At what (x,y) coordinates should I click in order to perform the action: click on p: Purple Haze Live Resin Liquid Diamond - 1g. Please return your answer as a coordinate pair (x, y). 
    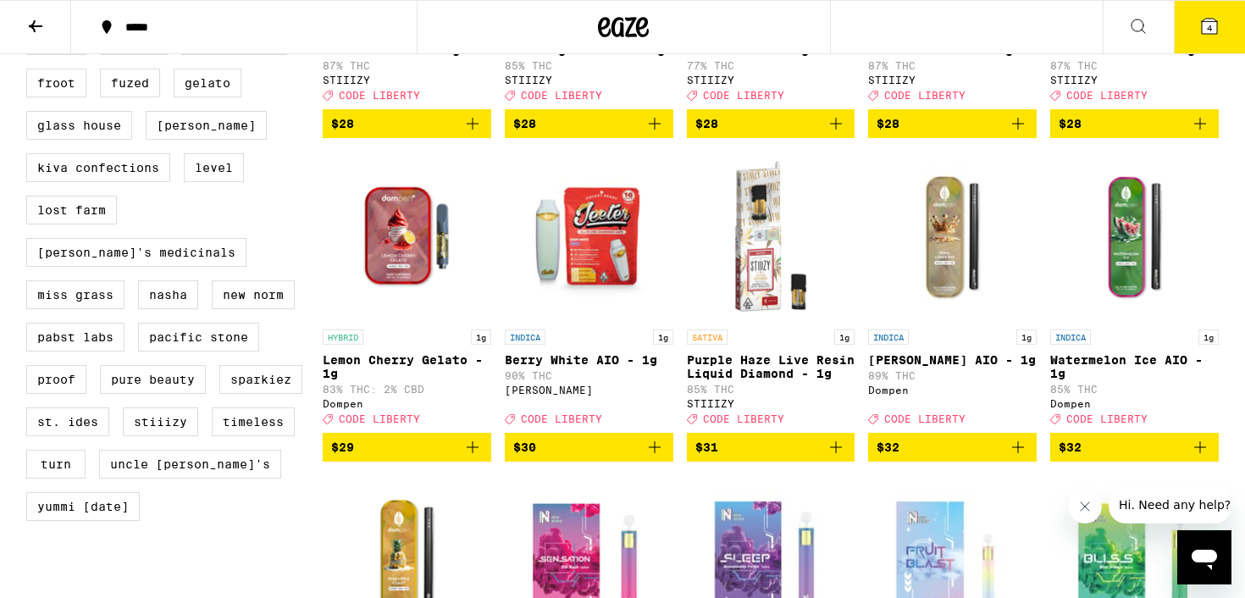
    Looking at the image, I should click on (770, 367).